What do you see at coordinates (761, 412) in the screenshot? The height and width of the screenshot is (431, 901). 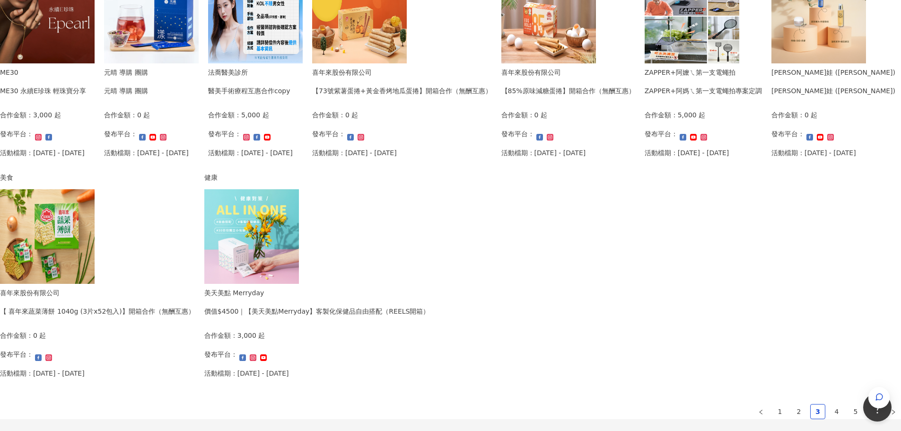 I see `button: left` at bounding box center [761, 412].